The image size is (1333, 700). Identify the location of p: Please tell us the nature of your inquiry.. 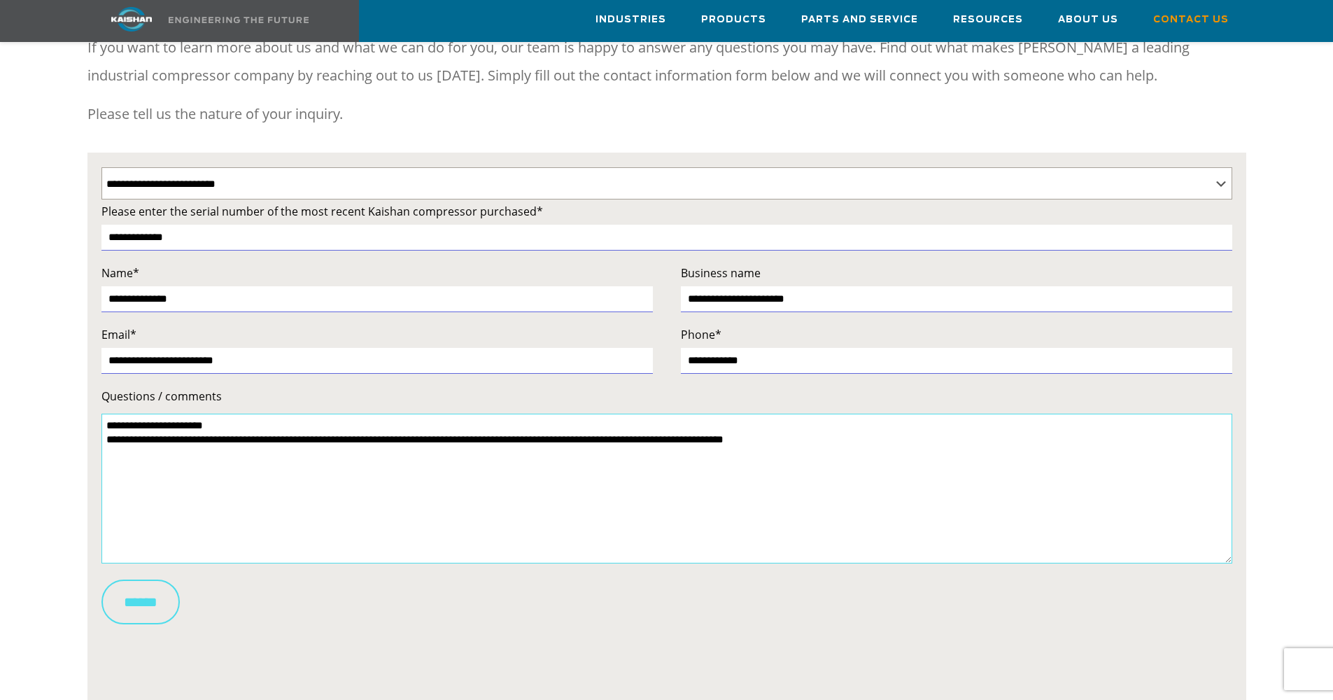
(667, 114).